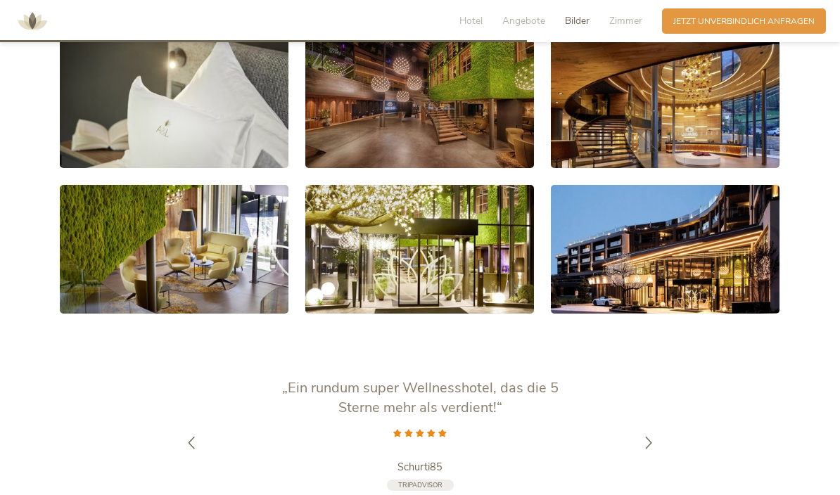 Image resolution: width=840 pixels, height=495 pixels. What do you see at coordinates (420, 467) in the screenshot?
I see `span: Schurti85` at bounding box center [420, 467].